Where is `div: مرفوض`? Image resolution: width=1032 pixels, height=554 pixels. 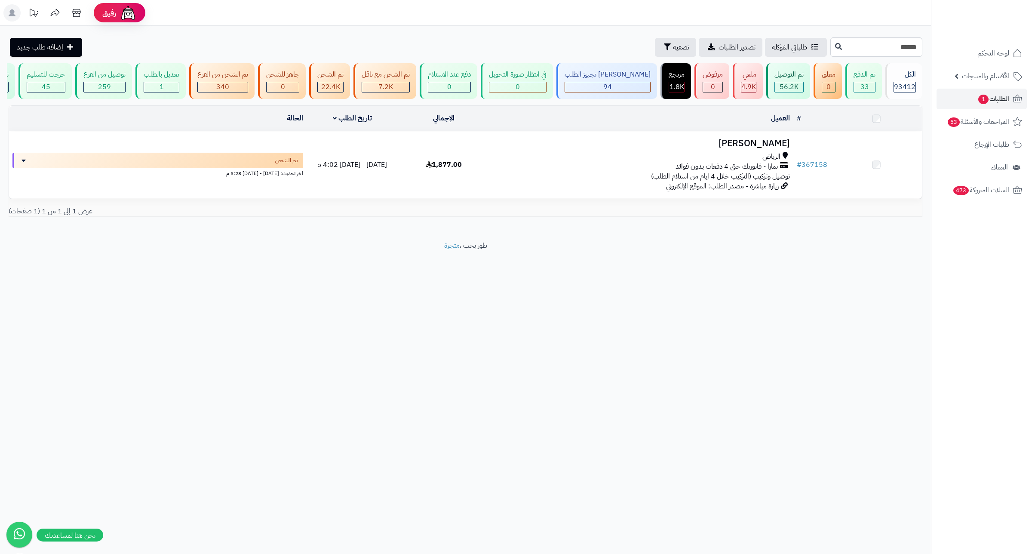
div: مرفوض is located at coordinates (712, 74).